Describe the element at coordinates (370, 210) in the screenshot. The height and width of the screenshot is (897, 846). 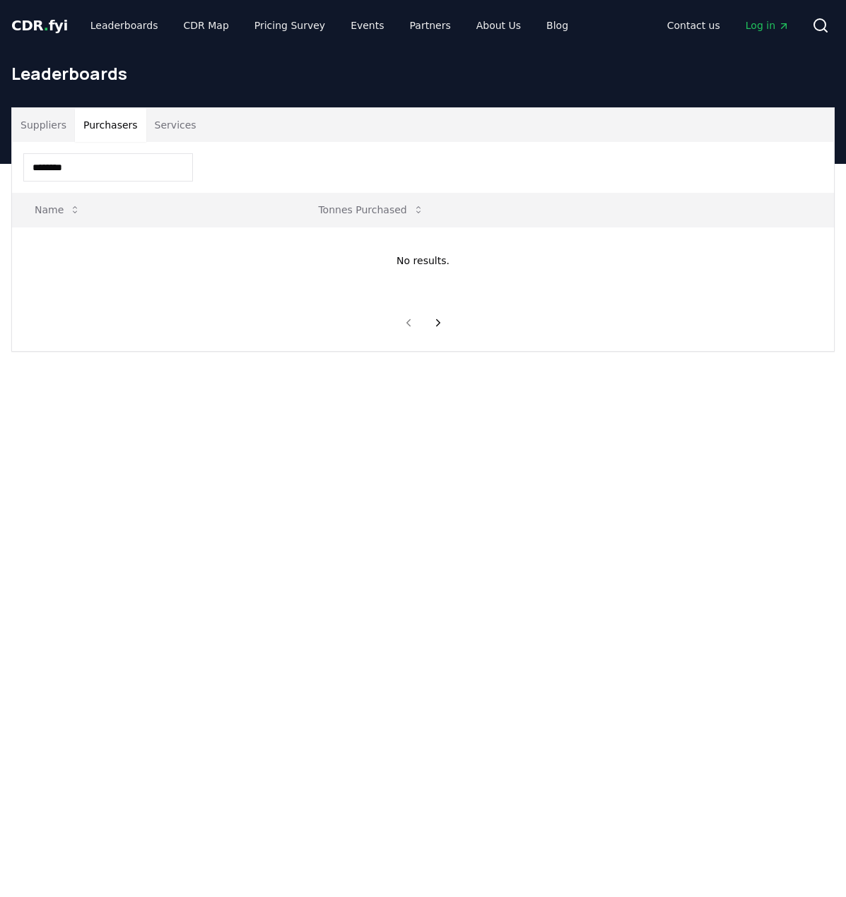
I see `button: Tonnes Purchased` at that location.